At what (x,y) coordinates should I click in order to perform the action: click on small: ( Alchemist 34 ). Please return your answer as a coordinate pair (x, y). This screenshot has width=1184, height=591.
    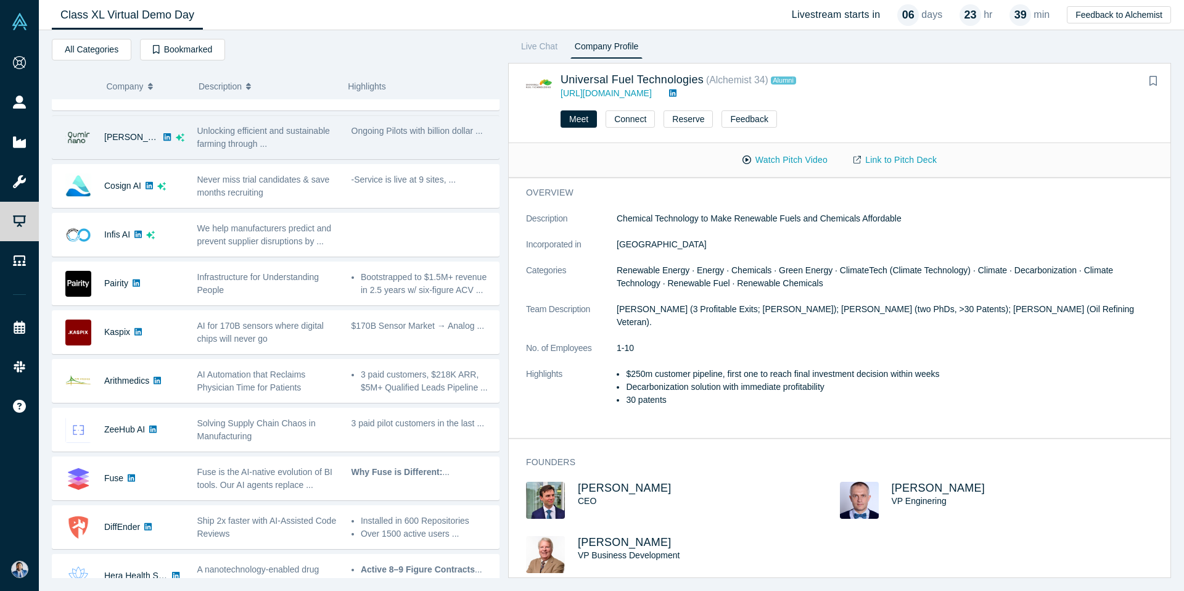
    Looking at the image, I should click on (737, 80).